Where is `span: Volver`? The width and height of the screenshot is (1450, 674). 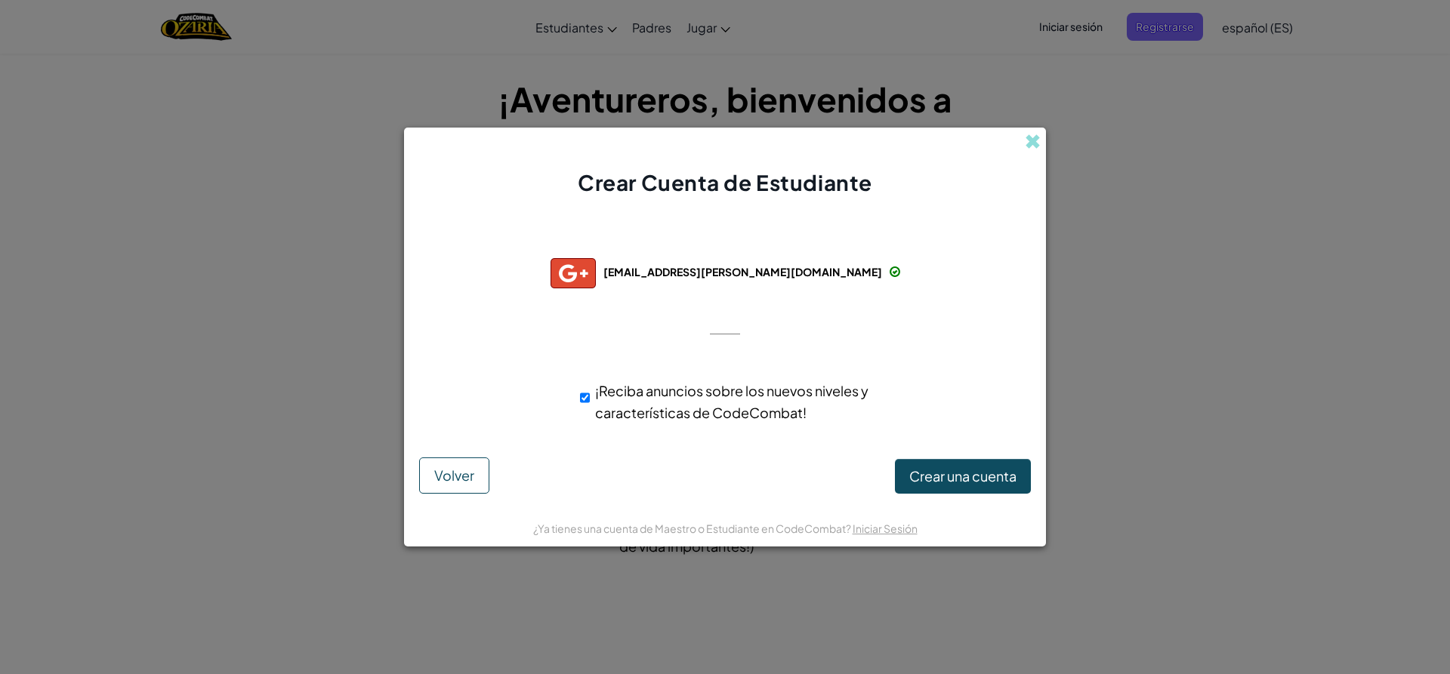
span: Volver is located at coordinates (454, 475).